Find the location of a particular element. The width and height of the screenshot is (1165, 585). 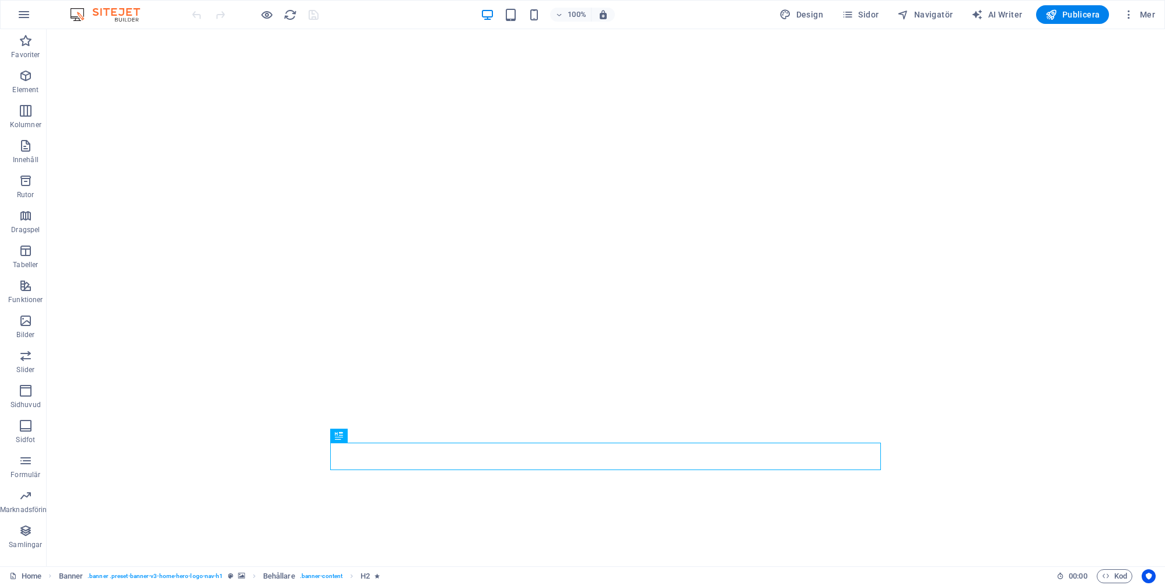

p: Samlingar is located at coordinates (25, 545).